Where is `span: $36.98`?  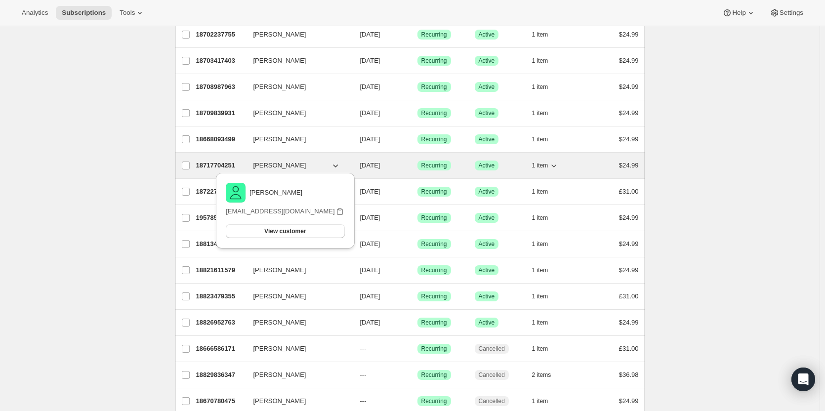 span: $36.98 is located at coordinates (629, 374).